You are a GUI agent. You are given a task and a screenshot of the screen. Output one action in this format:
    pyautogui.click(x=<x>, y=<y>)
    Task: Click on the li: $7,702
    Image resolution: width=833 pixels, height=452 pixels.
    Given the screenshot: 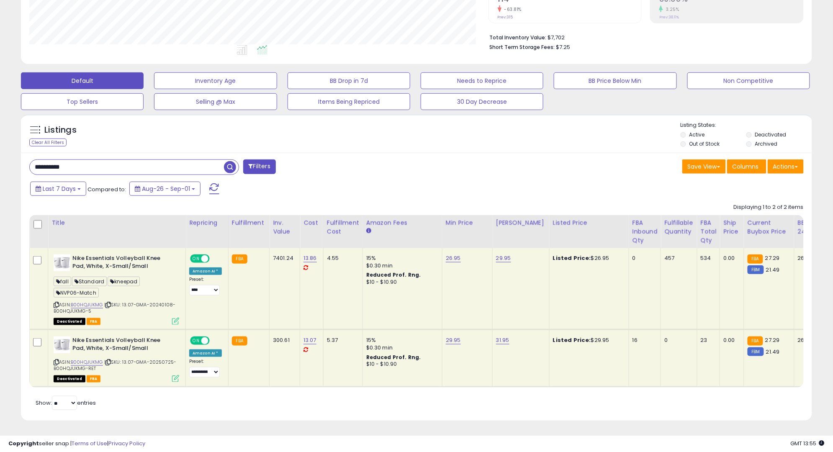 What is the action you would take?
    pyautogui.click(x=643, y=37)
    